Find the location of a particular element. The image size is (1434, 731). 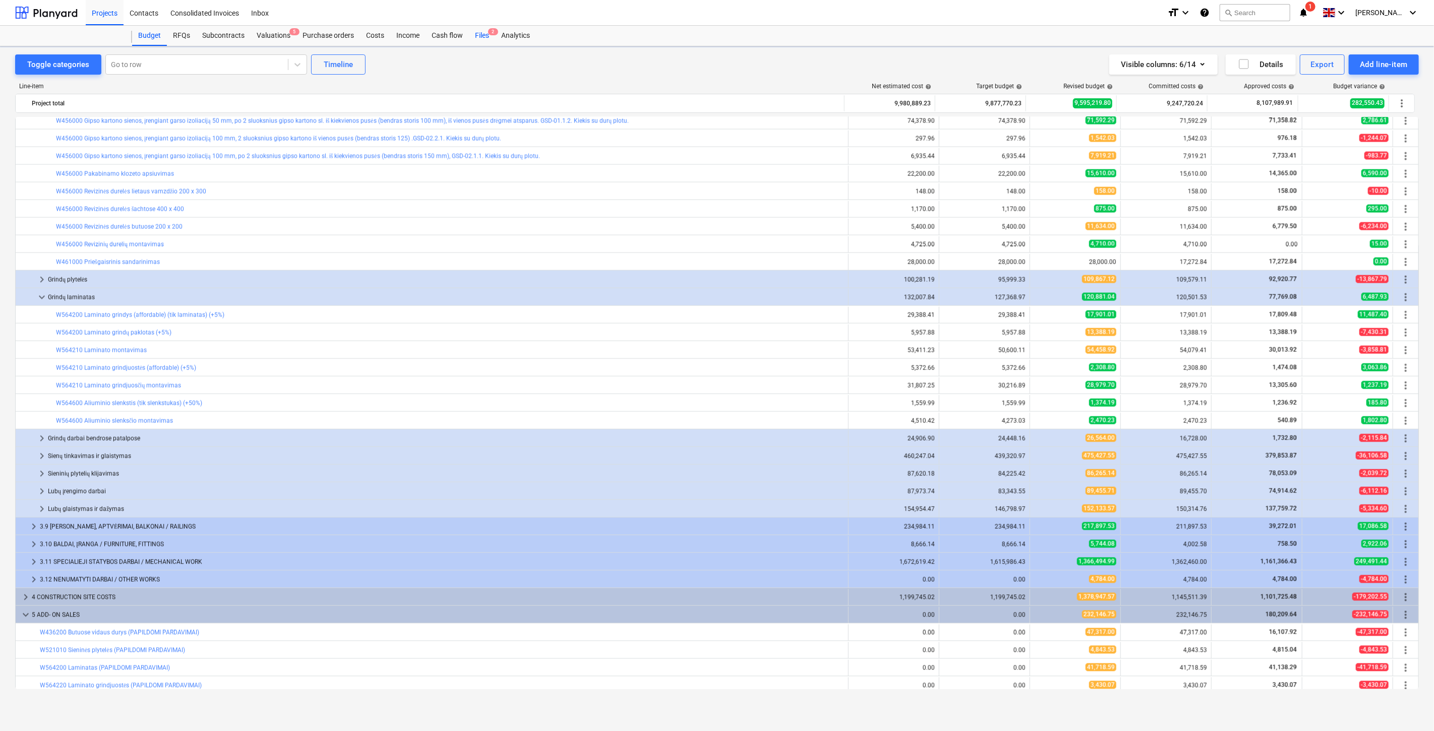

div: 74,378.90 is located at coordinates (984, 121).